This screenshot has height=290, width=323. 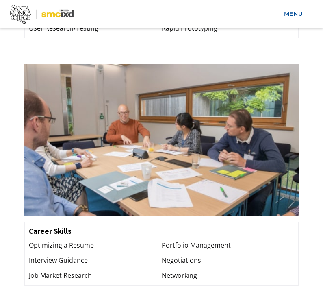 What do you see at coordinates (41, 14) in the screenshot?
I see `img: Santa Monica College - SMC IxD logo` at bounding box center [41, 14].